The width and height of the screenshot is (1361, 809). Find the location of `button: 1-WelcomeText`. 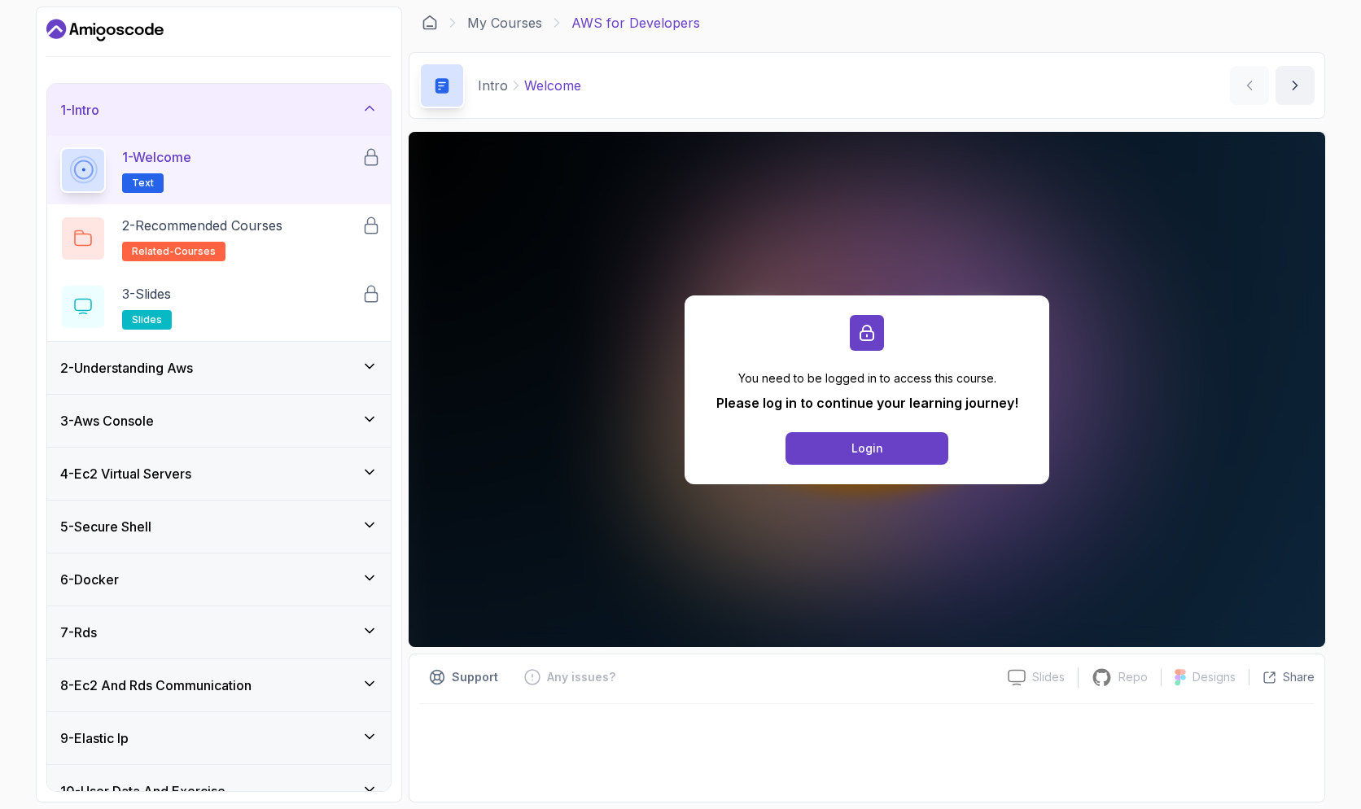

button: 1-WelcomeText is located at coordinates (219, 170).